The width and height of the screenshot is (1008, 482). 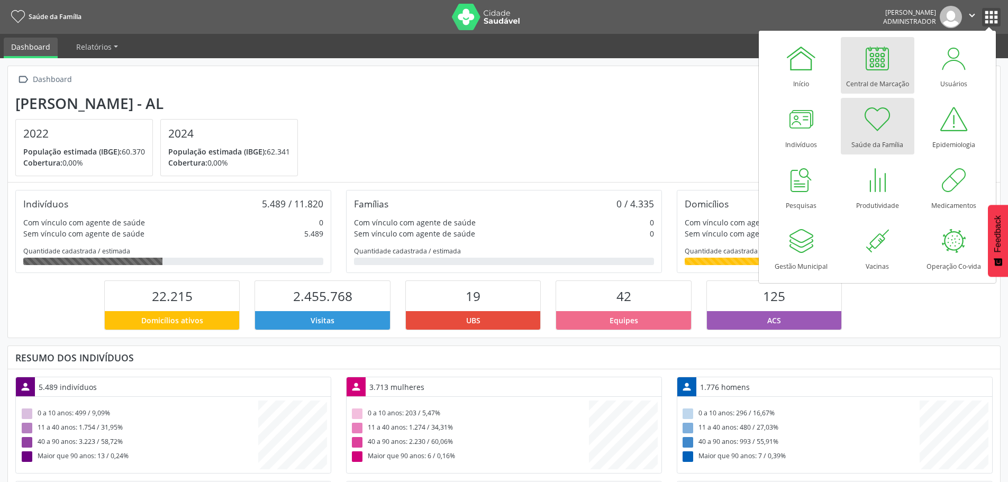 What do you see at coordinates (774, 320) in the screenshot?
I see `span: ACS` at bounding box center [774, 320].